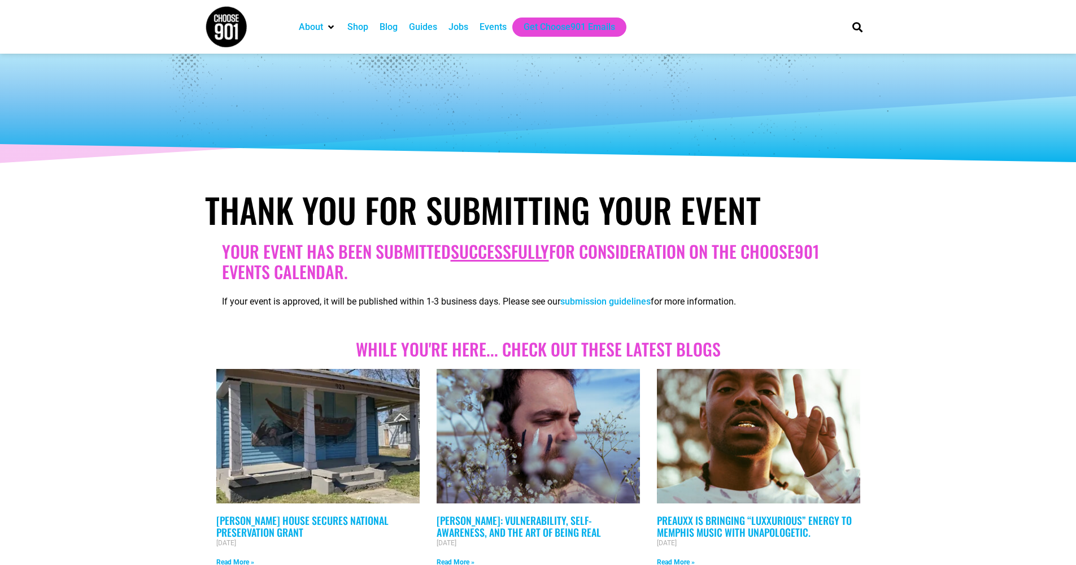  What do you see at coordinates (539, 436) in the screenshot?
I see `a: A man with two painted stripes on his face stands partially obscured by white flowers, while wate...` at bounding box center [539, 436].